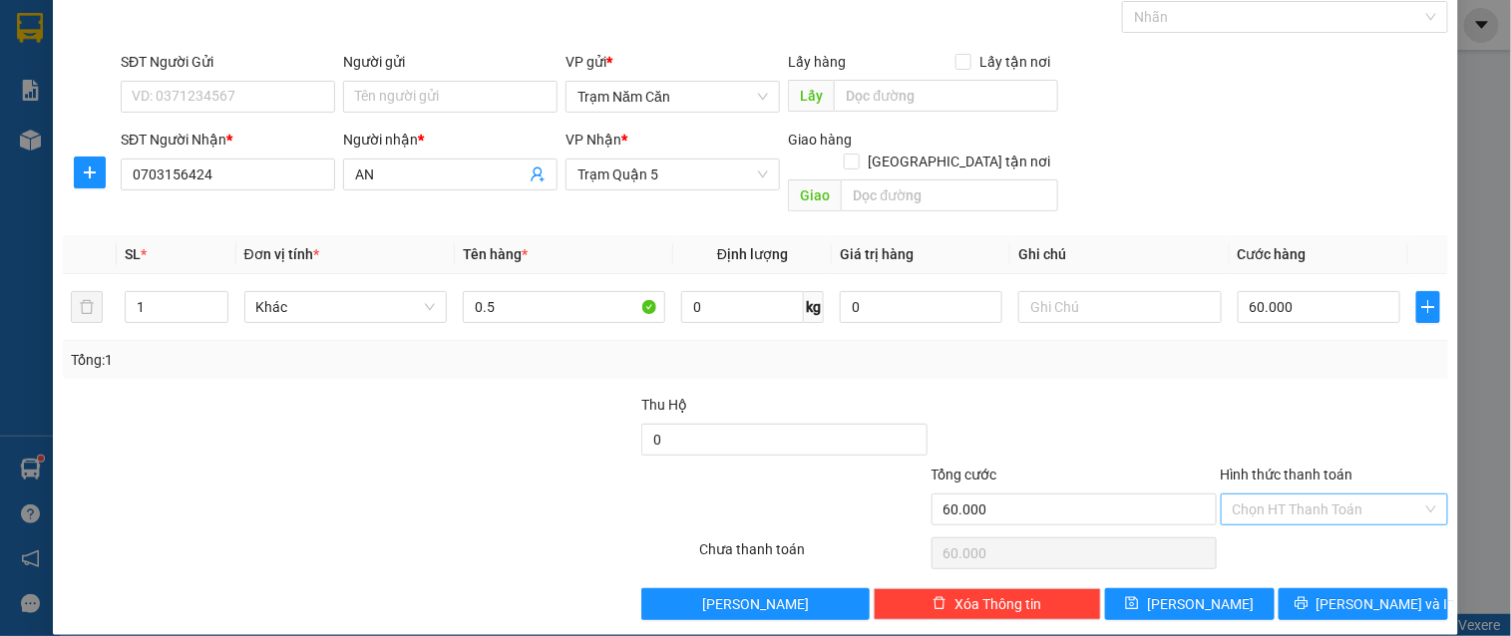  I want to click on span: Thu Hộ, so click(664, 405).